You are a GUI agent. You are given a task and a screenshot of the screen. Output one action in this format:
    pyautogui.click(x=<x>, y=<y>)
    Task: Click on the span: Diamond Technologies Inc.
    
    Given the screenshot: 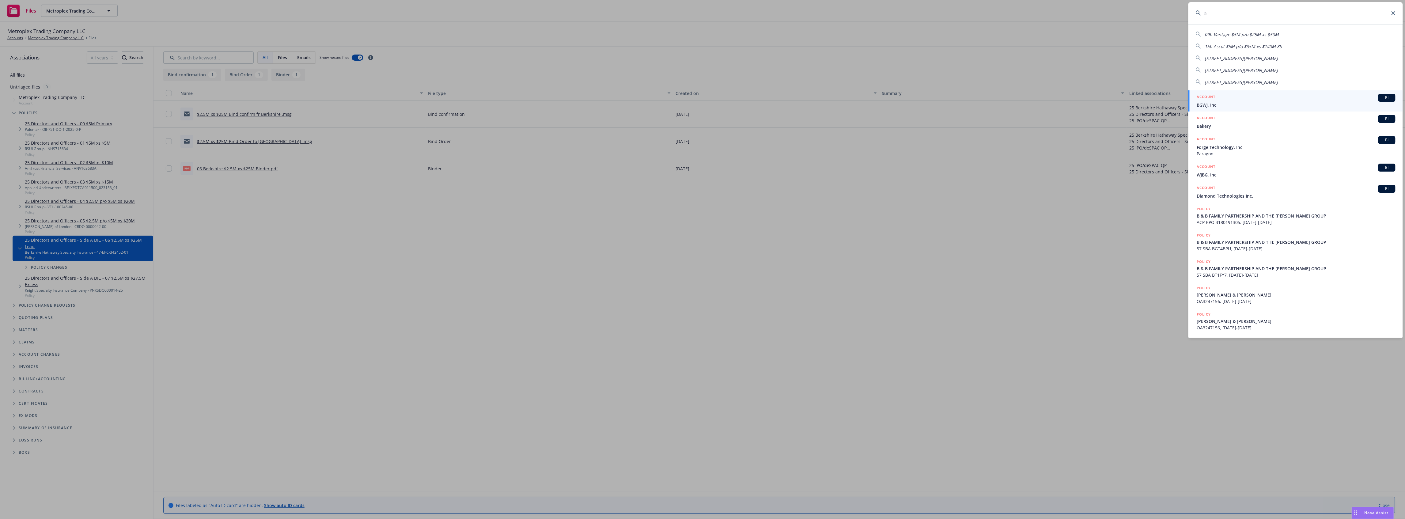 What is the action you would take?
    pyautogui.click(x=1296, y=196)
    